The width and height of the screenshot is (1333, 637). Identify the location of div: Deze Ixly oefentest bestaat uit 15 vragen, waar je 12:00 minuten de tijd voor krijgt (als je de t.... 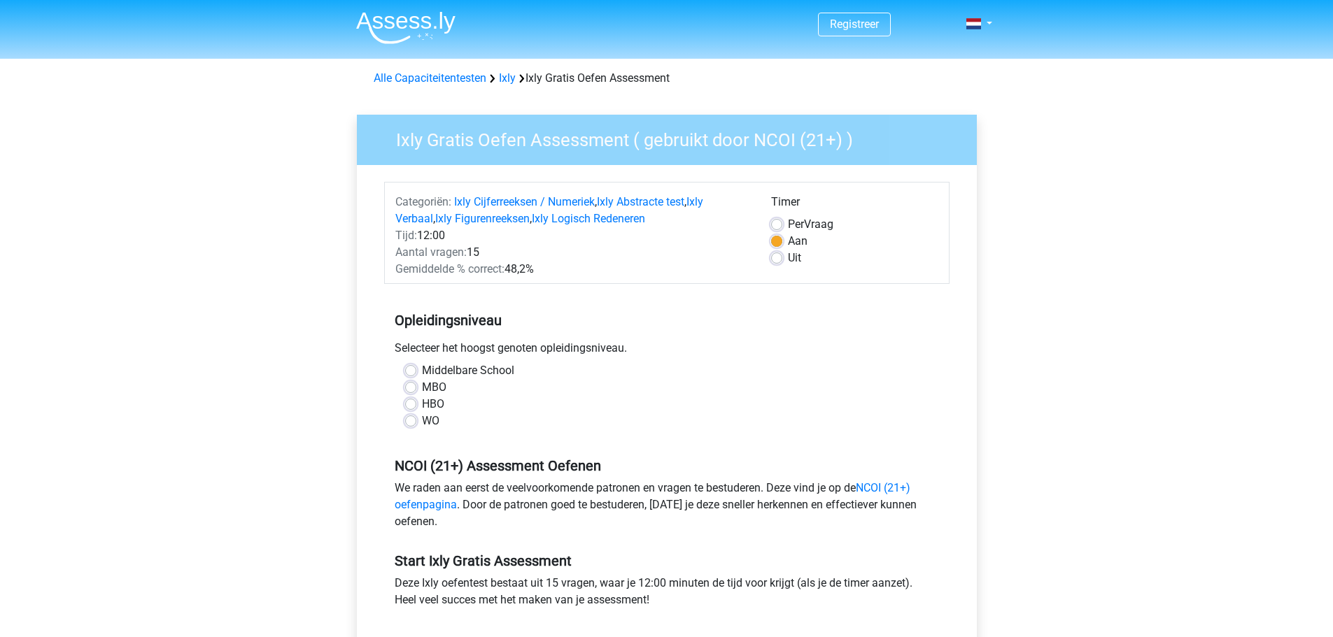
(667, 595).